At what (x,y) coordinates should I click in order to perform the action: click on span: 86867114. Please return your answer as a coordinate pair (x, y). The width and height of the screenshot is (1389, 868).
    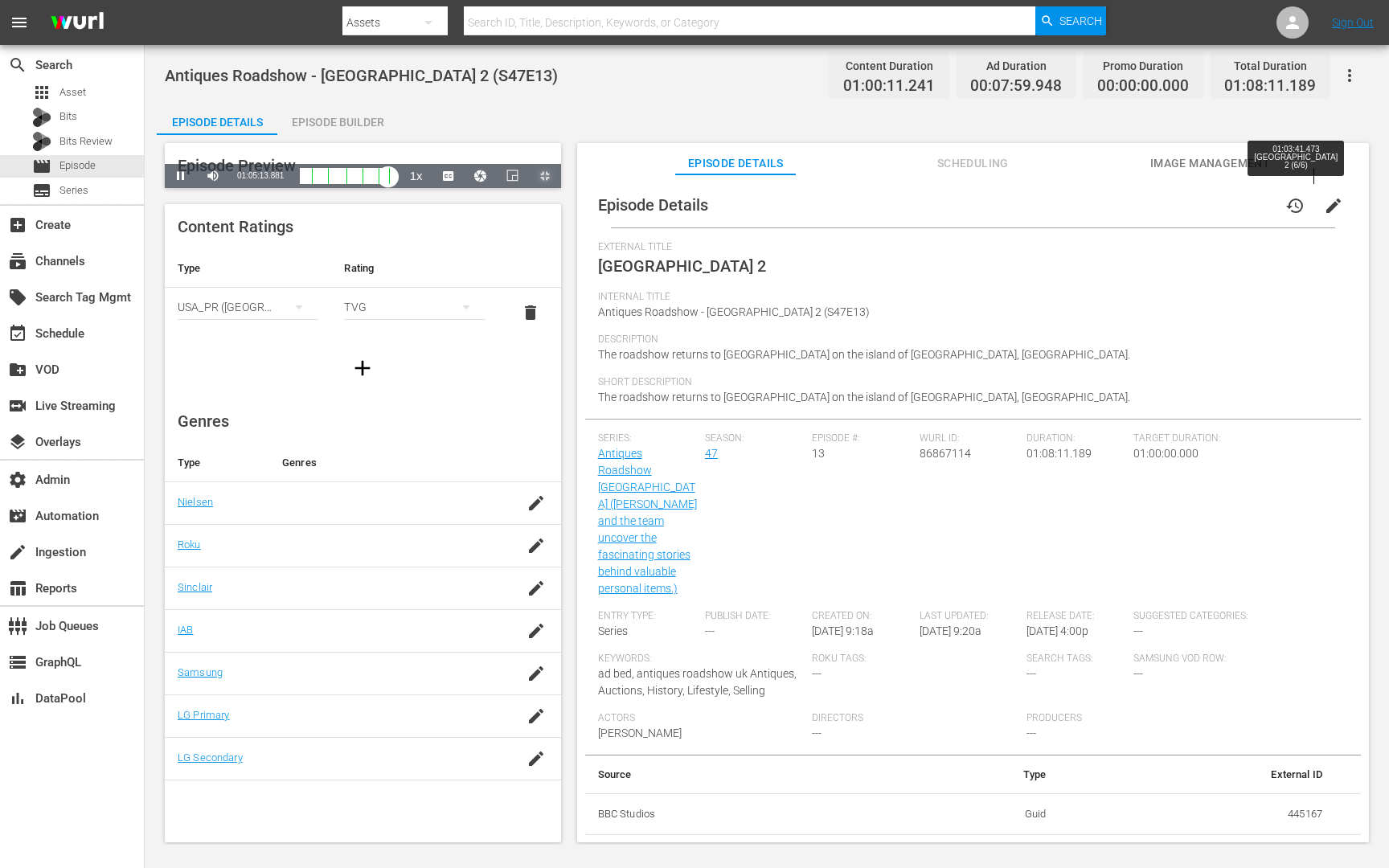
    Looking at the image, I should click on (945, 453).